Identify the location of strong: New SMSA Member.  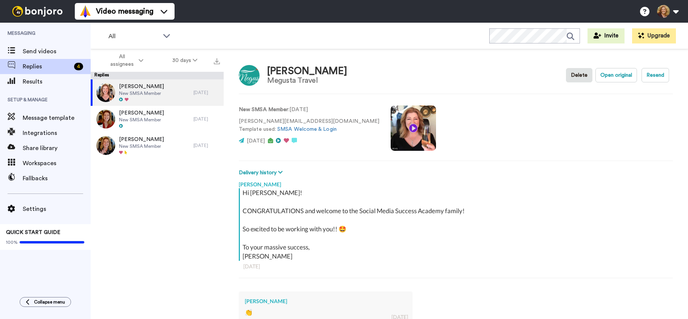
(263, 110).